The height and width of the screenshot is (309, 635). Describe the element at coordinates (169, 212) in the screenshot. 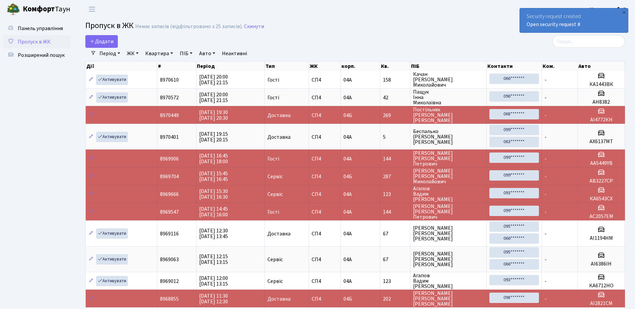

I see `span: 8969547` at that location.